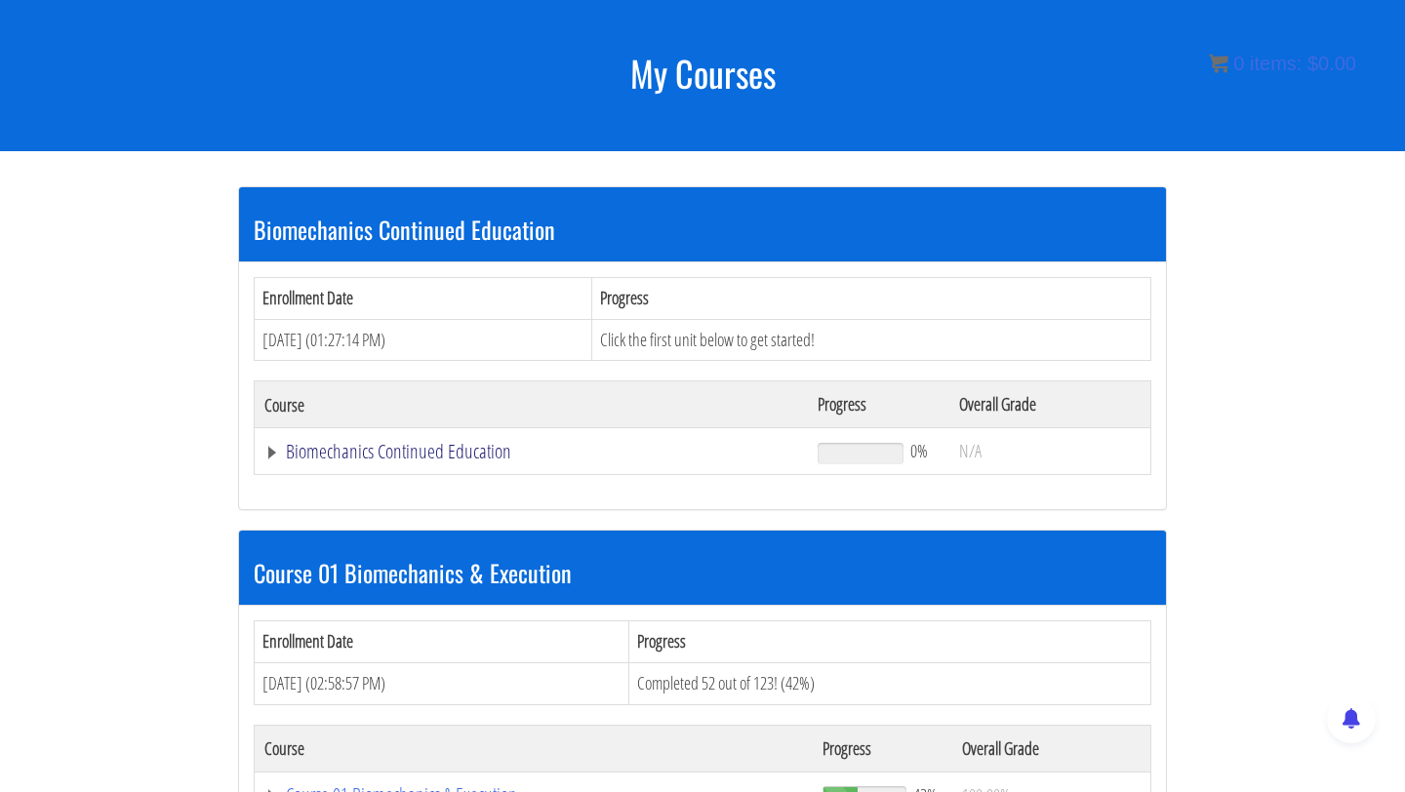 Image resolution: width=1405 pixels, height=792 pixels. I want to click on a: 0 items: $0.00, so click(1282, 63).